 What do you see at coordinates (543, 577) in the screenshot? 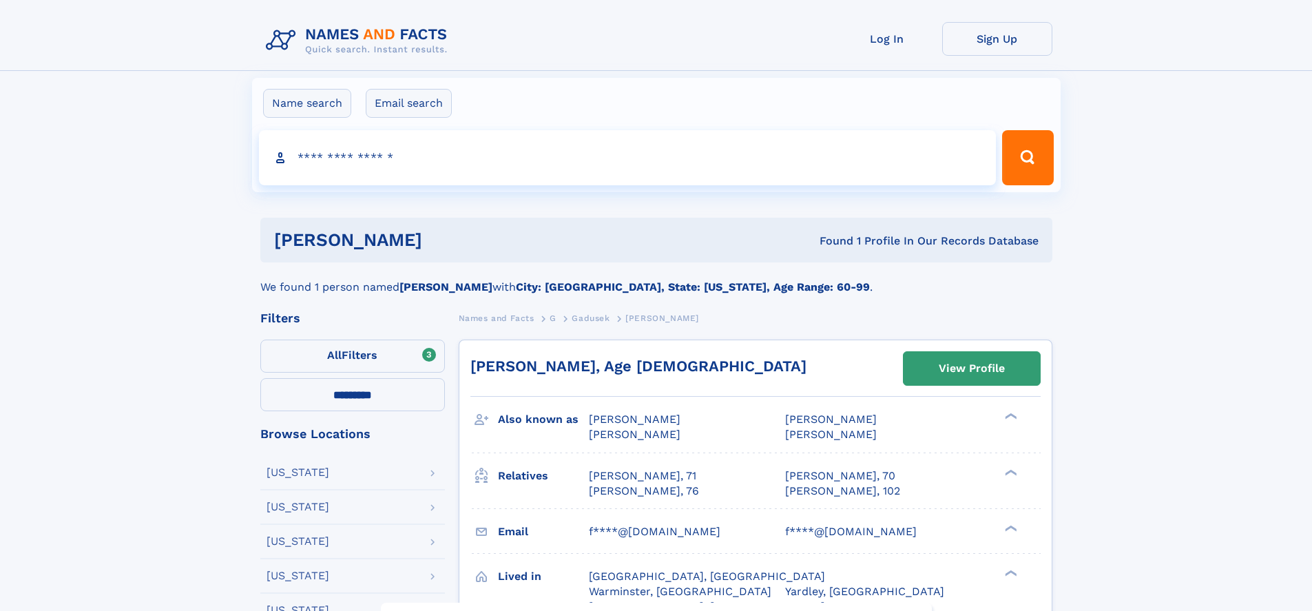
I see `h3: Lived in` at bounding box center [543, 577].